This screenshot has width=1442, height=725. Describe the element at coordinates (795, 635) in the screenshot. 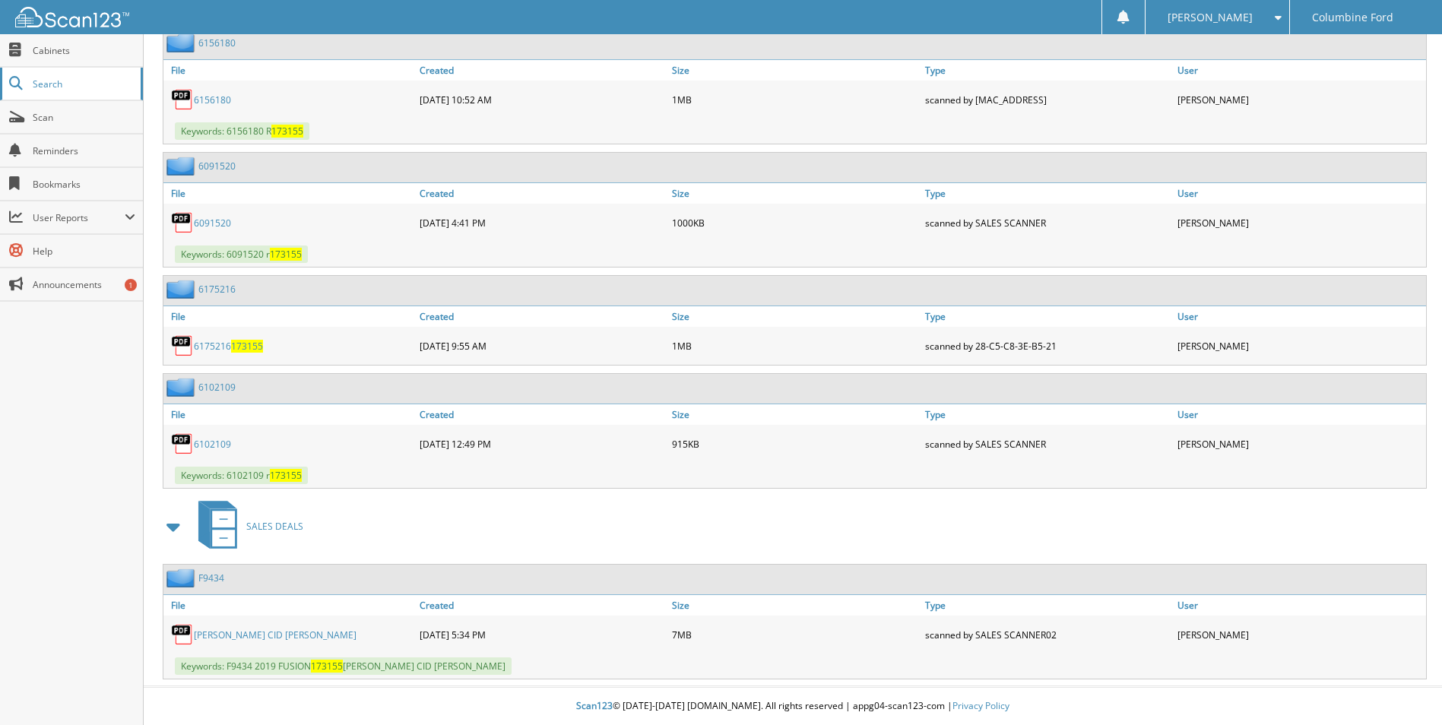

I see `div: 7MB` at that location.